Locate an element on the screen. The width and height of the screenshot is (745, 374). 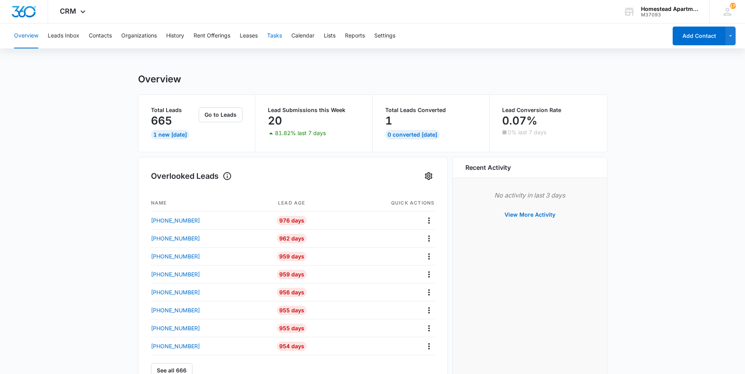
p: Total Leads is located at coordinates (174, 110).